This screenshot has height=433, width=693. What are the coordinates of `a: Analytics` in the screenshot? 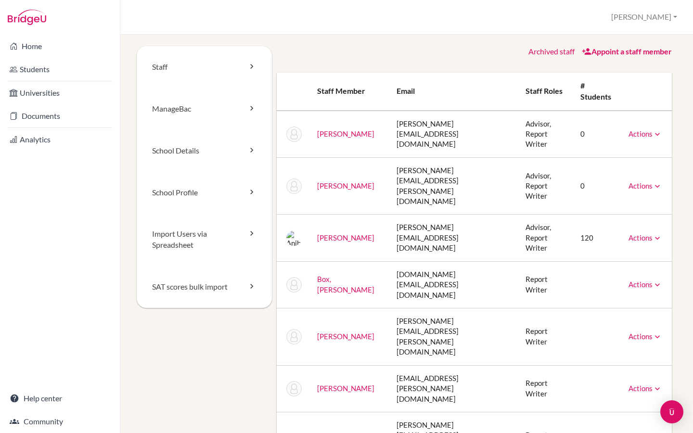 It's located at (60, 140).